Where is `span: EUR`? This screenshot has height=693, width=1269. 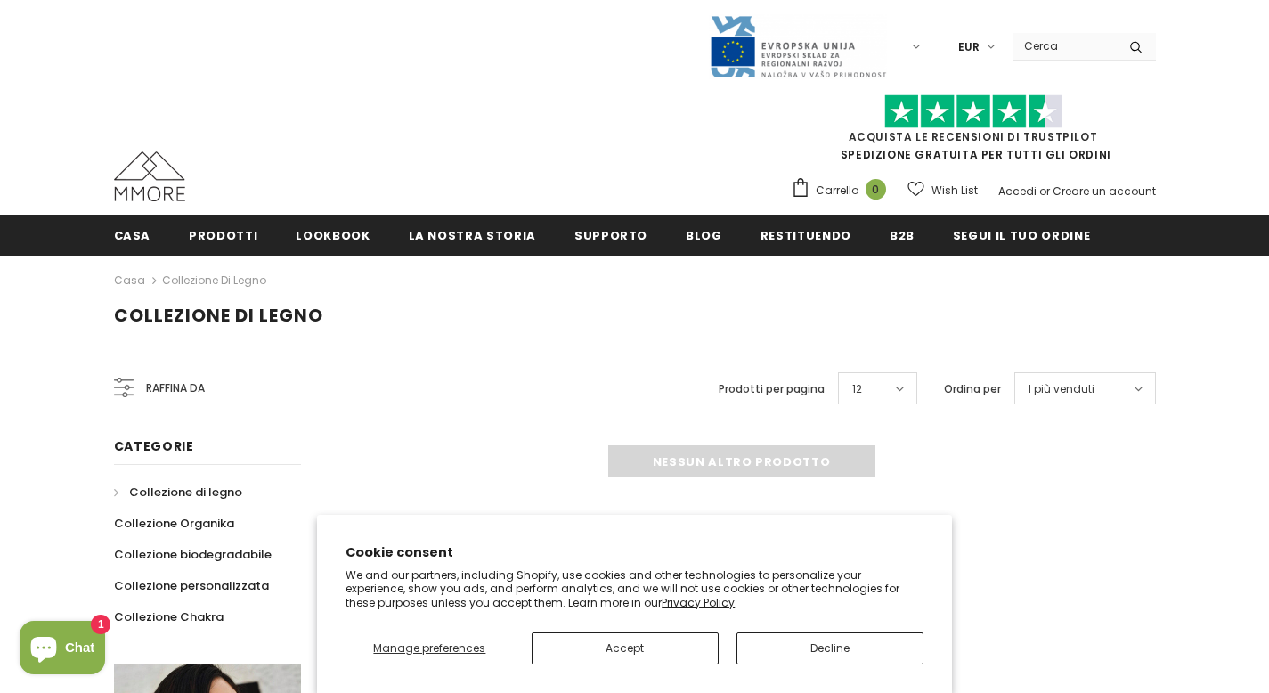 span: EUR is located at coordinates (969, 47).